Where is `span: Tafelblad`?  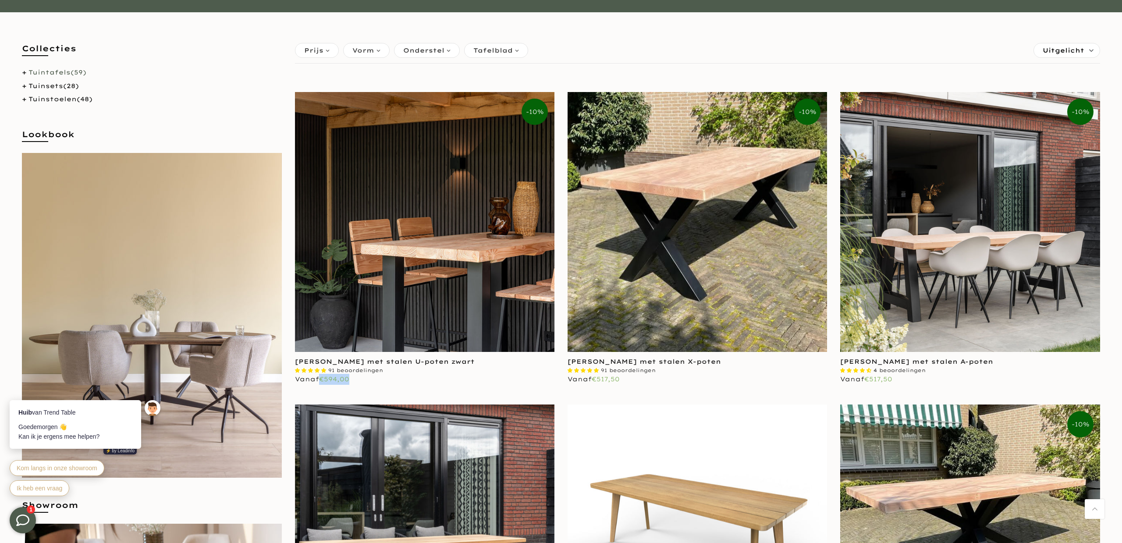 span: Tafelblad is located at coordinates (493, 50).